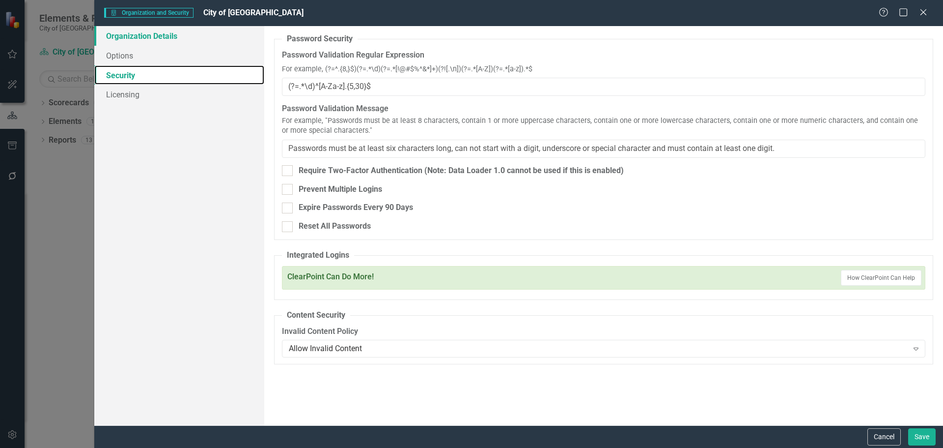  I want to click on label: Password Validation Message, so click(604, 109).